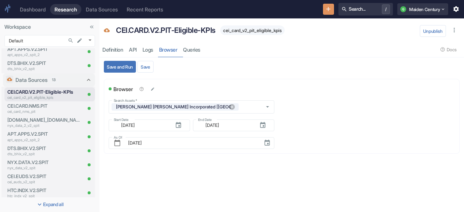 This screenshot has height=212, width=464. I want to click on a: CEI.EUDS.V2.SPITcei_euds_v2_spit, so click(44, 179).